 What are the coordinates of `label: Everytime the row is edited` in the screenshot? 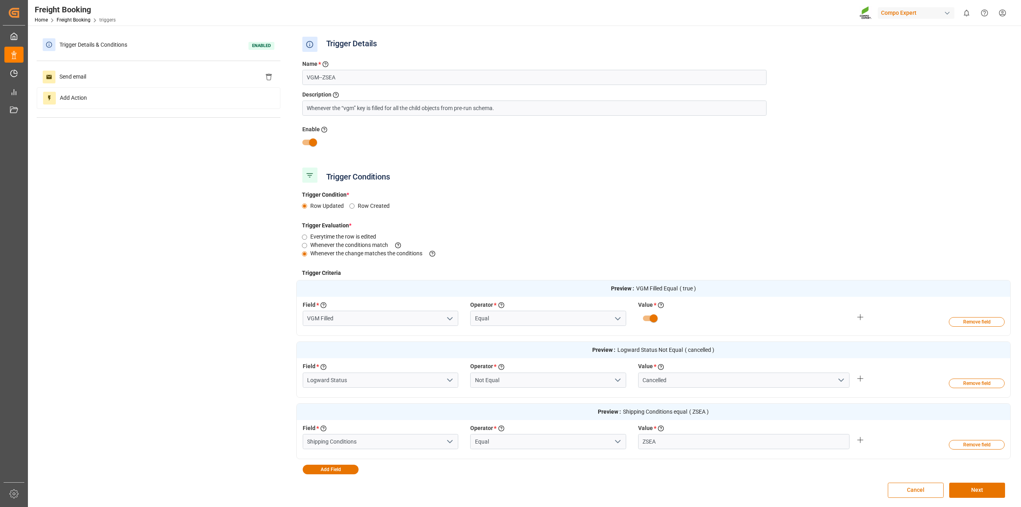 It's located at (346, 237).